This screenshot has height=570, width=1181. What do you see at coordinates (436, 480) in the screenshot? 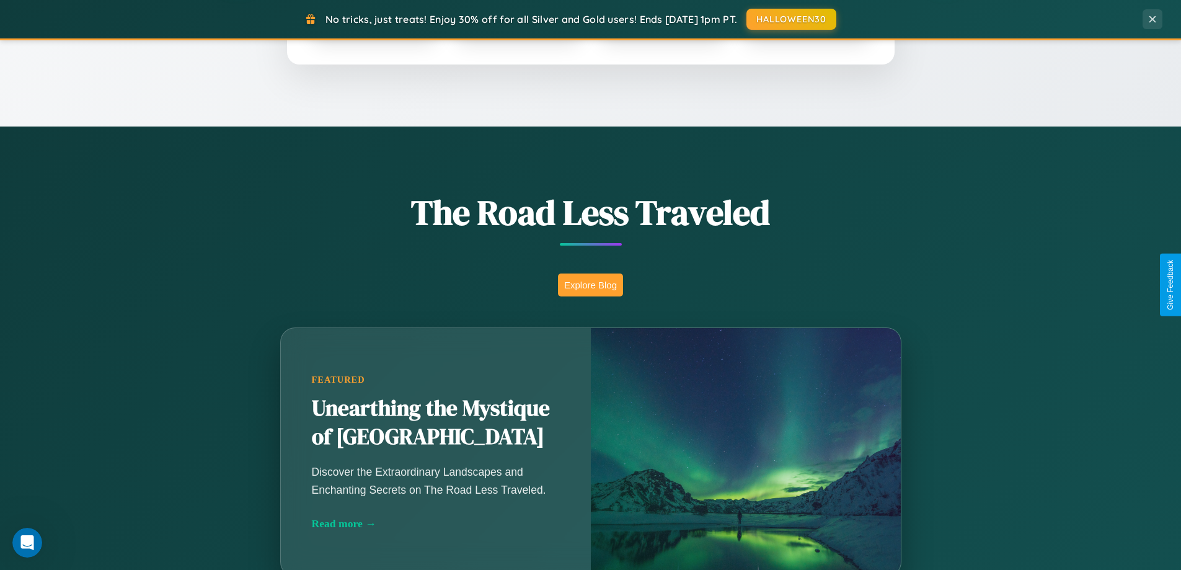
I see `p: Discover the Extraordinary Landscapes and Enchanting Secrets on The Road Less Traveled.` at bounding box center [436, 480].